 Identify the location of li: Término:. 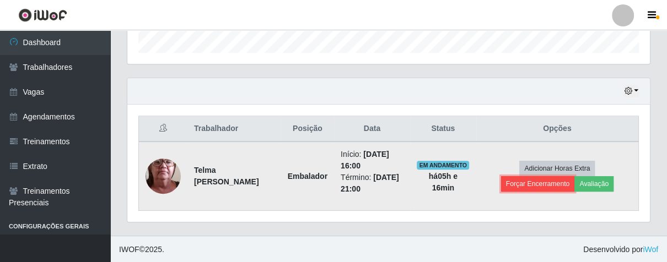
(372, 184).